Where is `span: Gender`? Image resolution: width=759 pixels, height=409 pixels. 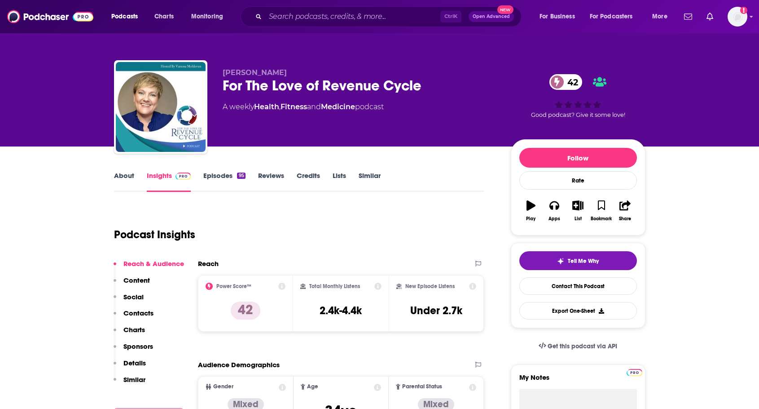
span: Gender is located at coordinates (223, 386).